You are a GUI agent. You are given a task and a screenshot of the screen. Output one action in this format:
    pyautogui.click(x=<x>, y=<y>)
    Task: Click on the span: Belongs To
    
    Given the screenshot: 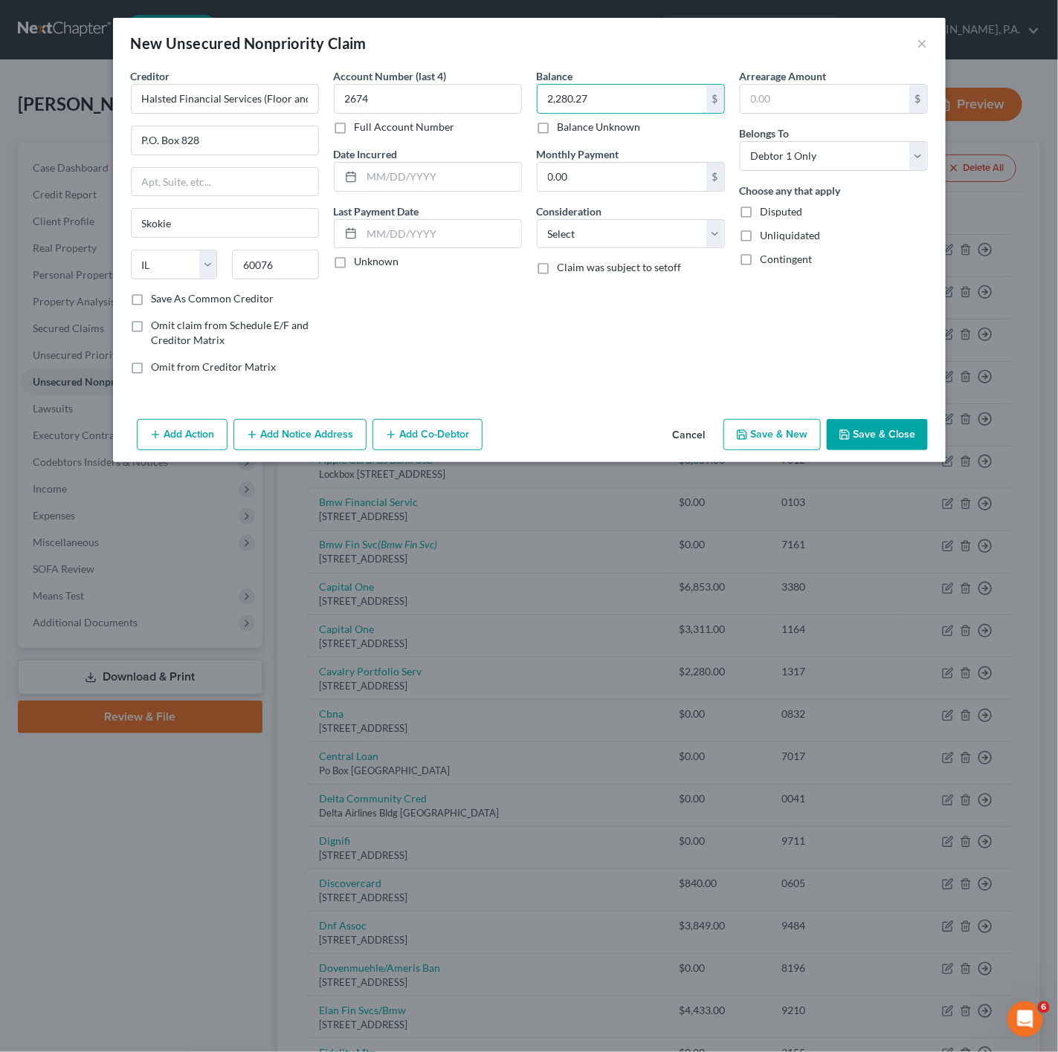 What is the action you would take?
    pyautogui.click(x=764, y=133)
    